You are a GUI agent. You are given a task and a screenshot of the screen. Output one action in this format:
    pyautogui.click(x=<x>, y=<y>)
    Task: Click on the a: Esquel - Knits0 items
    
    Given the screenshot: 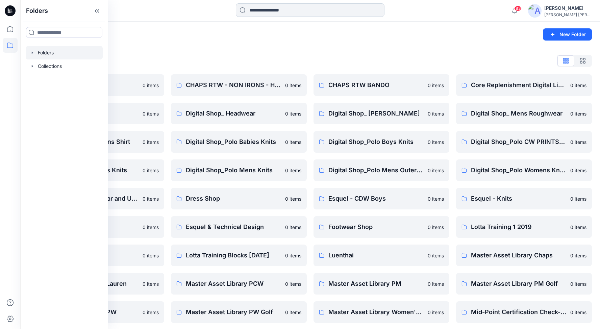 What is the action you would take?
    pyautogui.click(x=524, y=199)
    